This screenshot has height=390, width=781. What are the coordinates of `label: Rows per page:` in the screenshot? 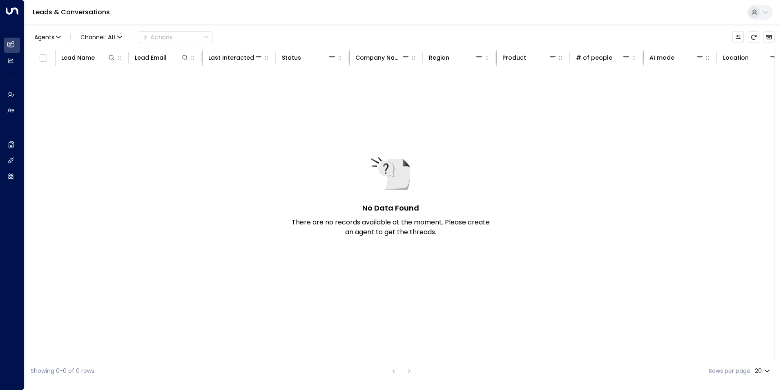 It's located at (730, 371).